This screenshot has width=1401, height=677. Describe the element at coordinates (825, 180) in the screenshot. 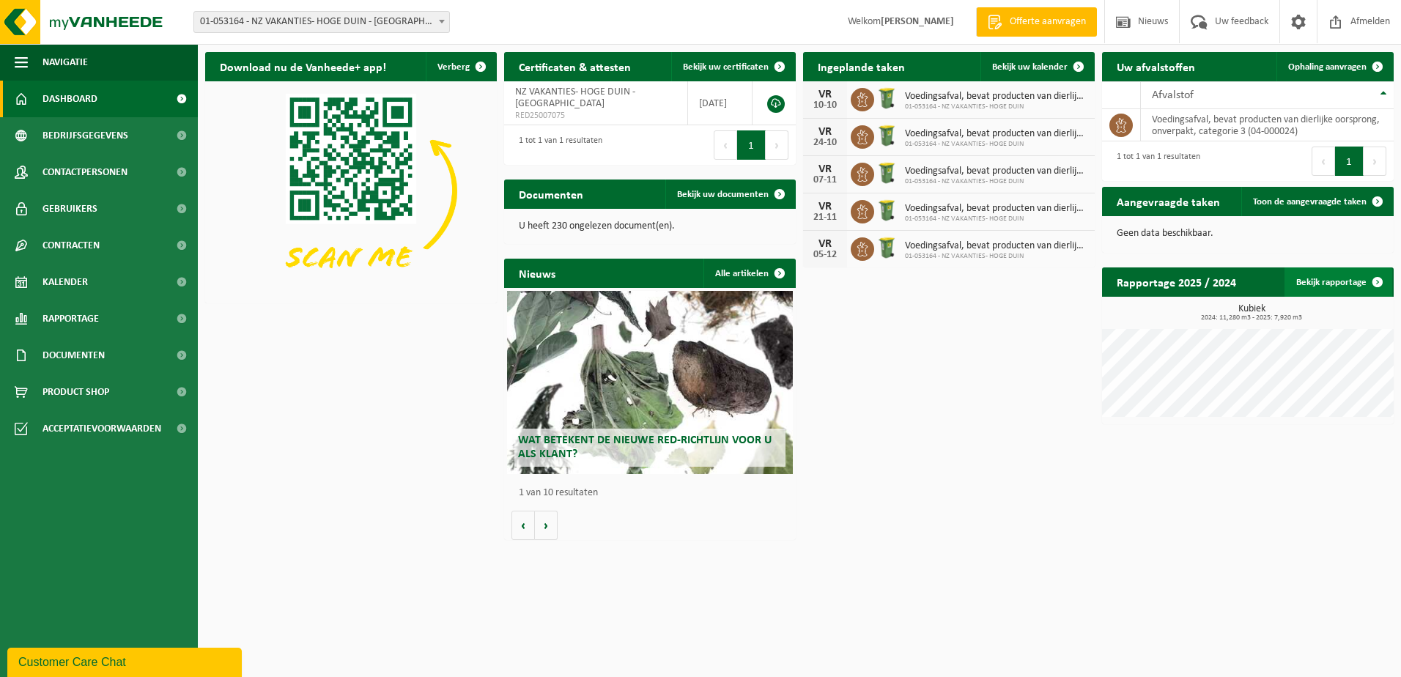

I see `div: 07-11` at that location.